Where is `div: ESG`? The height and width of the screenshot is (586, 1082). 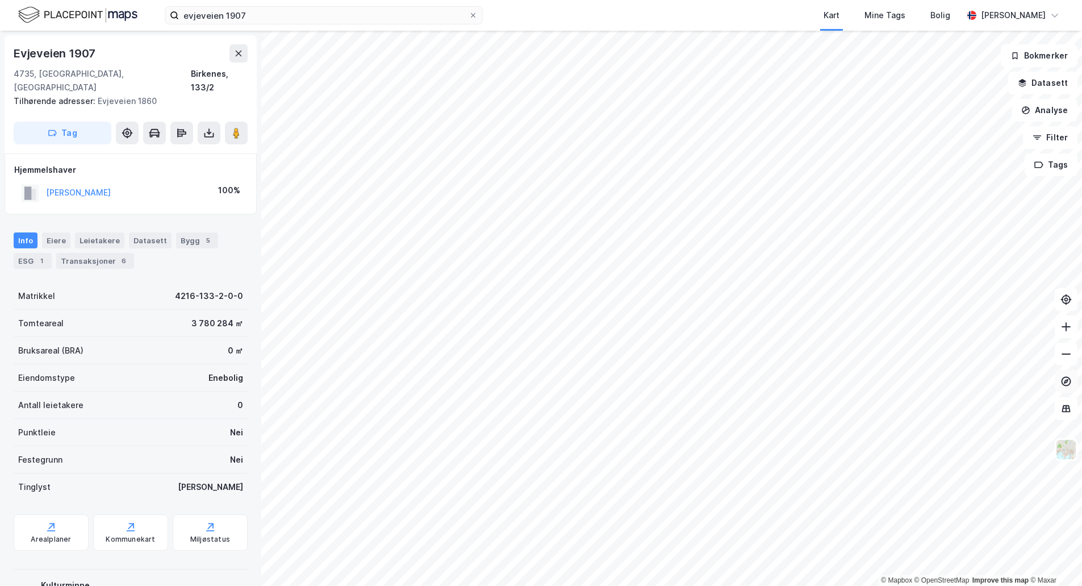
div: ESG is located at coordinates (32, 261).